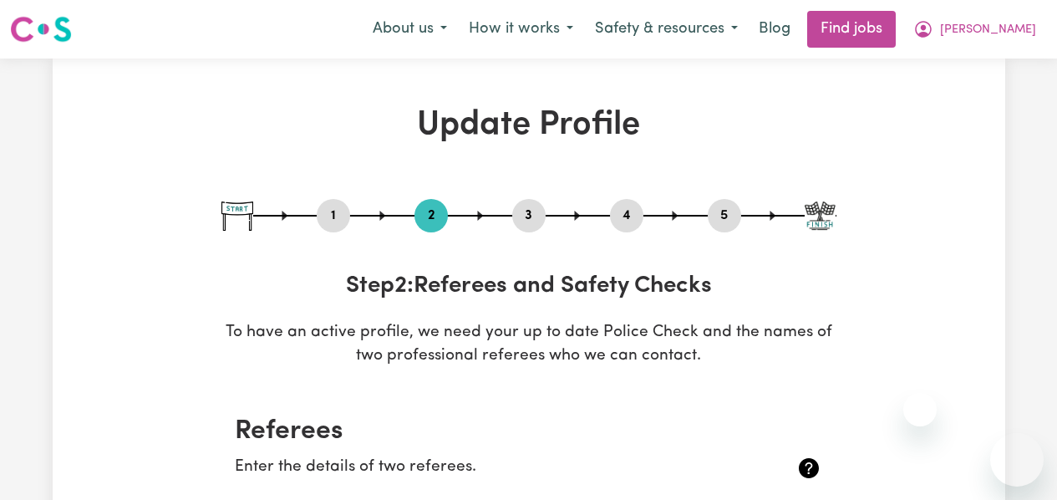 Image resolution: width=1057 pixels, height=500 pixels. I want to click on h1: Update Profile, so click(529, 125).